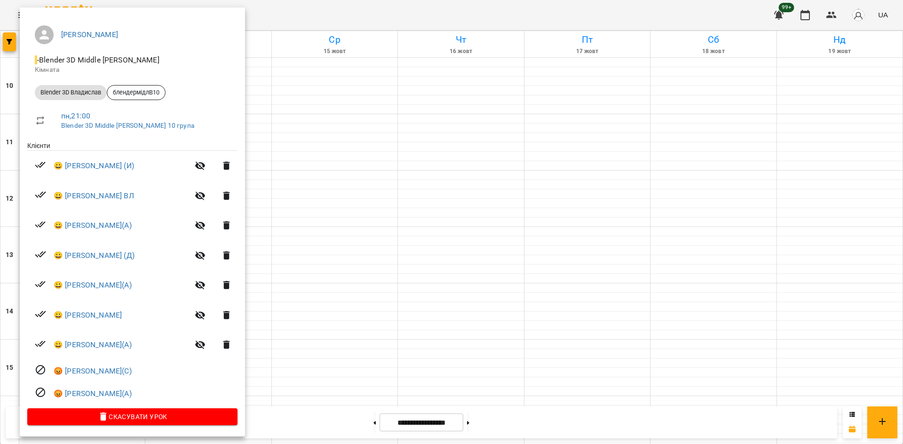 The image size is (903, 444). I want to click on p: Кімната, so click(132, 70).